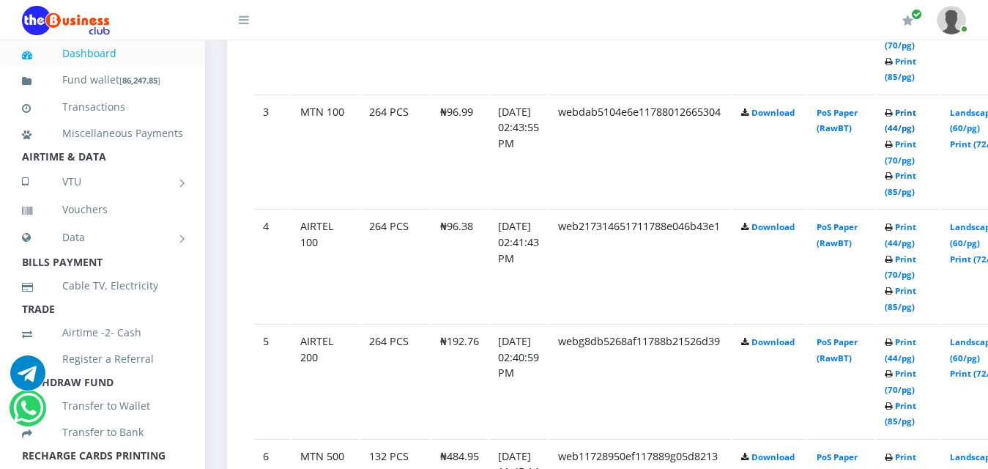 This screenshot has height=469, width=988. Describe the element at coordinates (103, 80) in the screenshot. I see `a: Fund wallet[86,247.85]` at that location.